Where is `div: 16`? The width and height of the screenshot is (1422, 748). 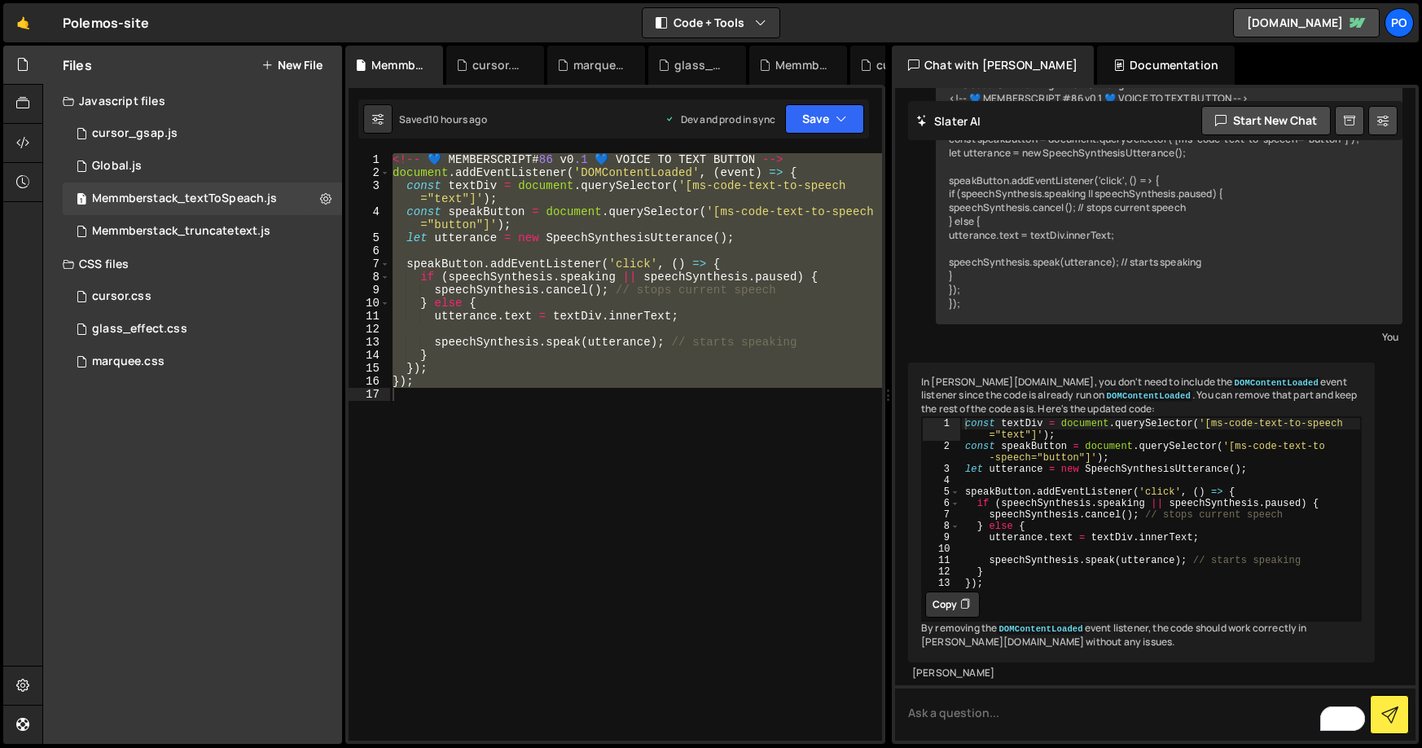 div: 16 is located at coordinates (369, 381).